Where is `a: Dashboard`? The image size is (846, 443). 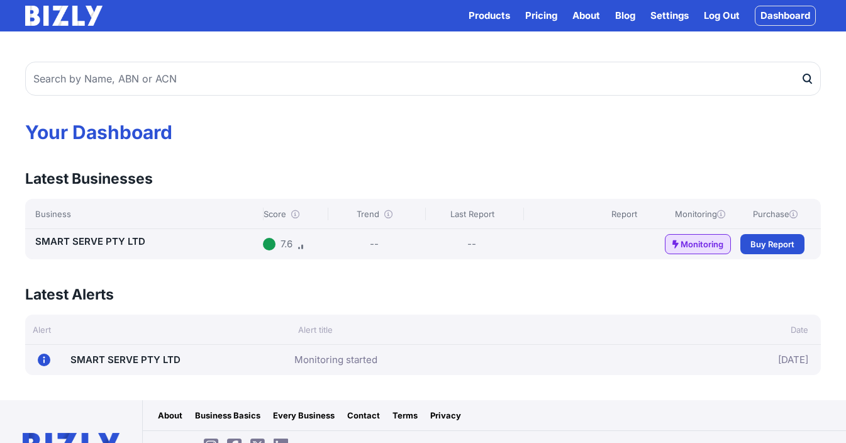 a: Dashboard is located at coordinates (785, 16).